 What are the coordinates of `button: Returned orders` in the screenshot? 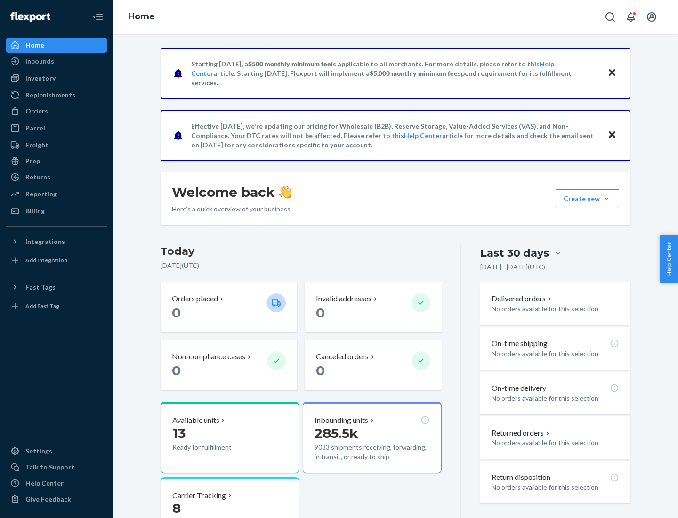 It's located at (521, 433).